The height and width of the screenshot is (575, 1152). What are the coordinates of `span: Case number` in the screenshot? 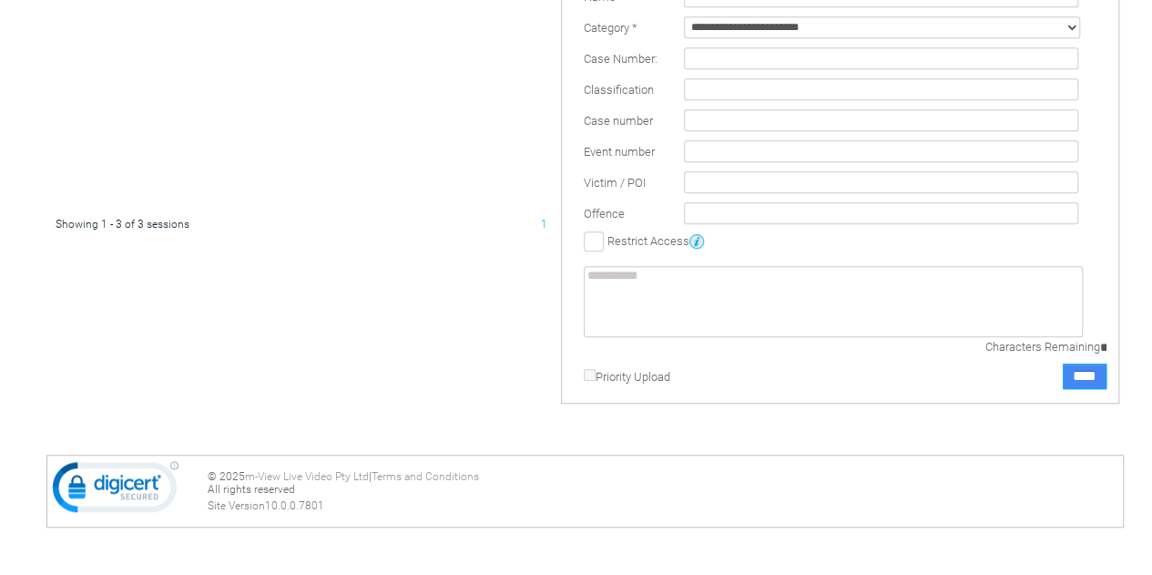 It's located at (618, 120).